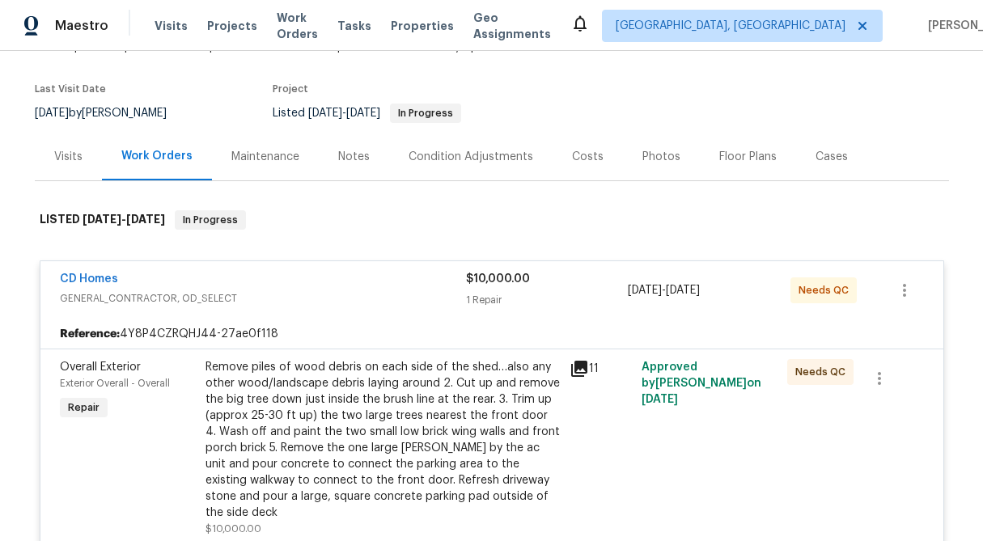 Image resolution: width=983 pixels, height=541 pixels. What do you see at coordinates (102, 220) in the screenshot?
I see `h6: LISTED` at bounding box center [102, 220].